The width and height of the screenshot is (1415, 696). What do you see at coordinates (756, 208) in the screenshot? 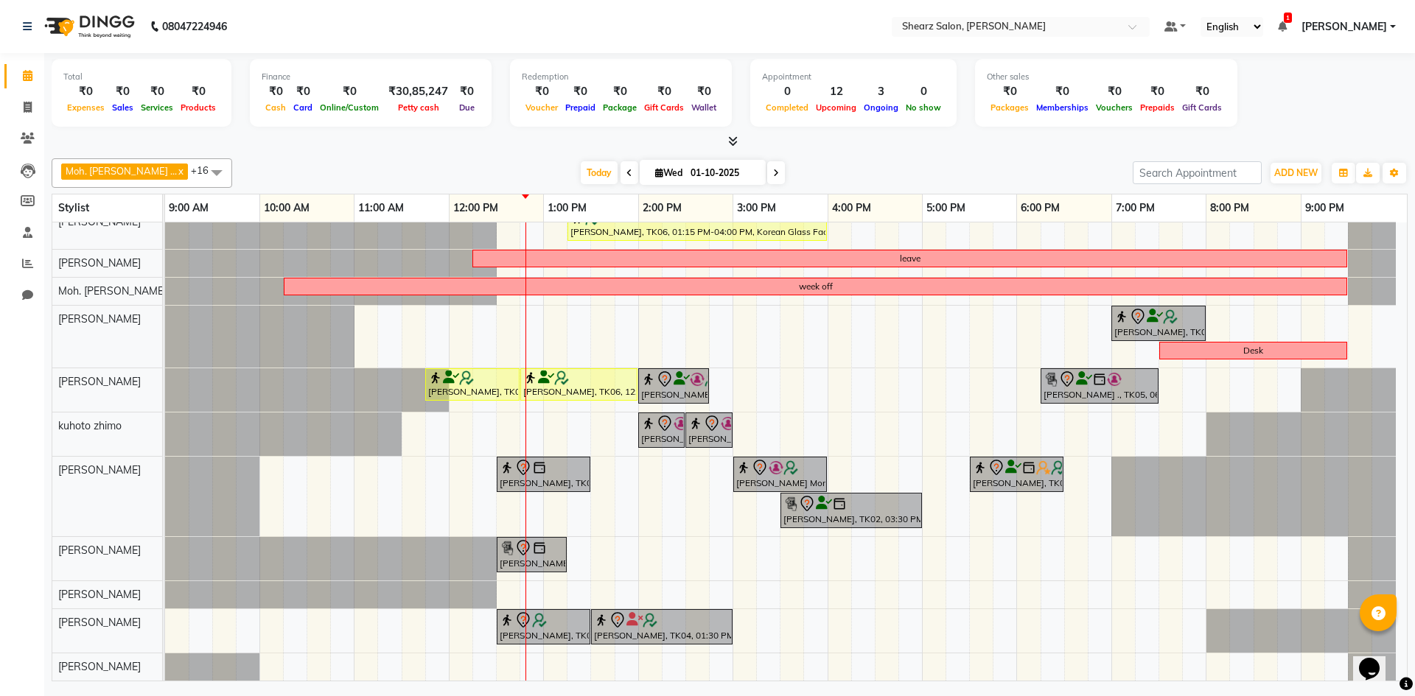
I see `a: 3:00 PM` at bounding box center [756, 208].